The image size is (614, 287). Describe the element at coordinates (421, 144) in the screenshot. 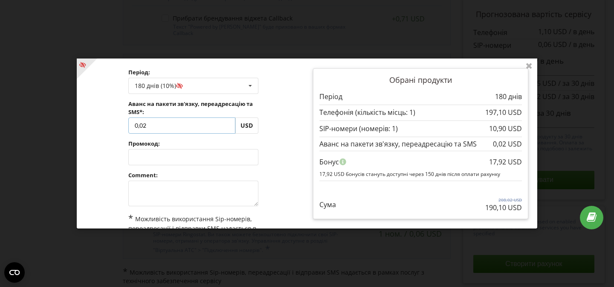

I see `div: Аванс на пакети зв'язку, переадресацію та SMS` at that location.